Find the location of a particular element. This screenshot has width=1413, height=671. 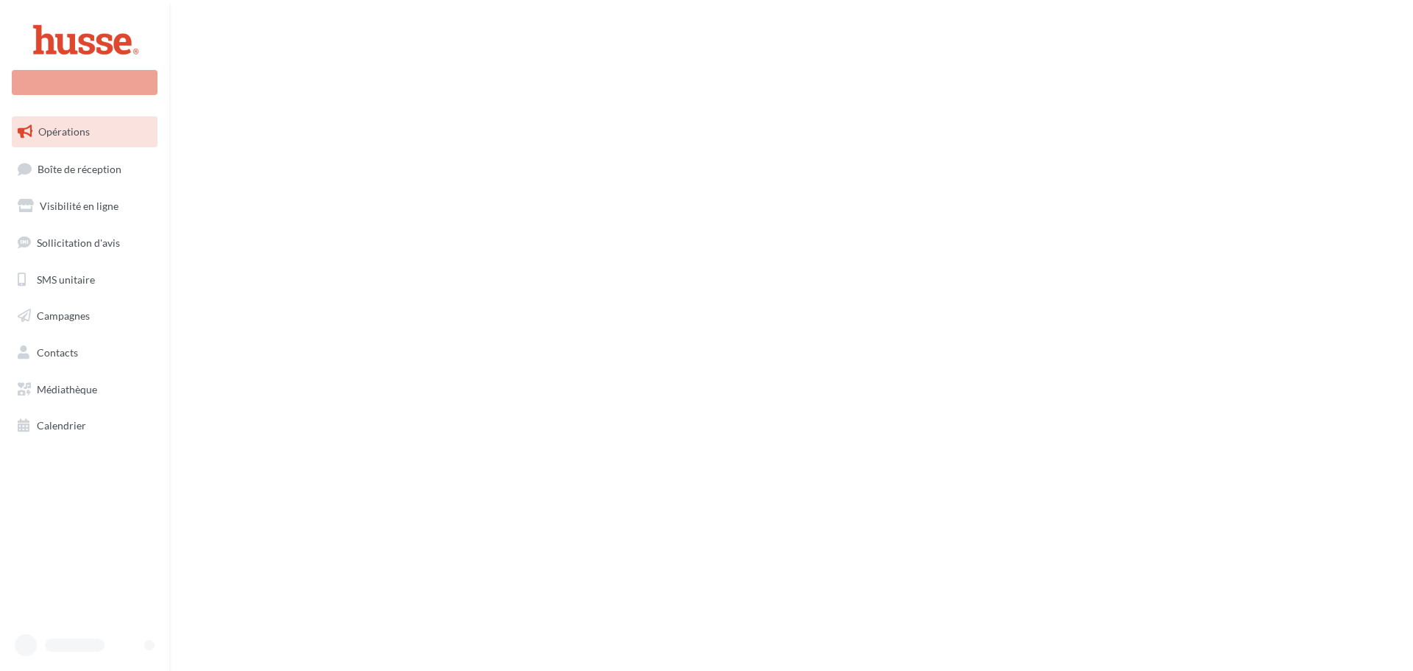

span: SMS unitaire is located at coordinates (66, 278).